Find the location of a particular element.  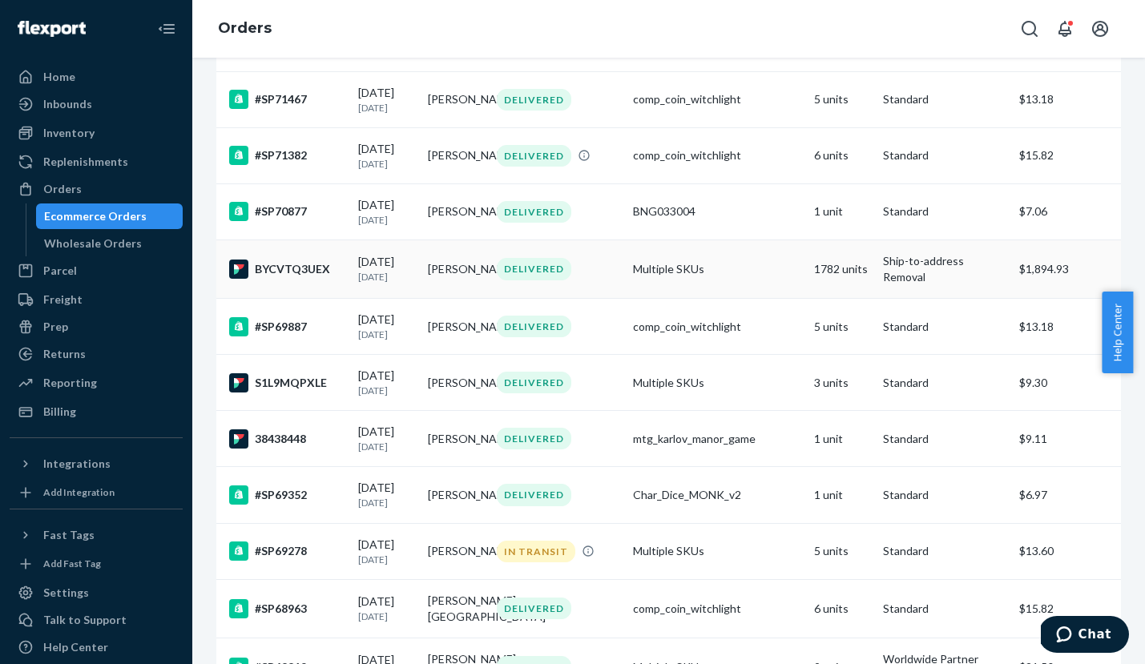

button: Integrations is located at coordinates (96, 464).